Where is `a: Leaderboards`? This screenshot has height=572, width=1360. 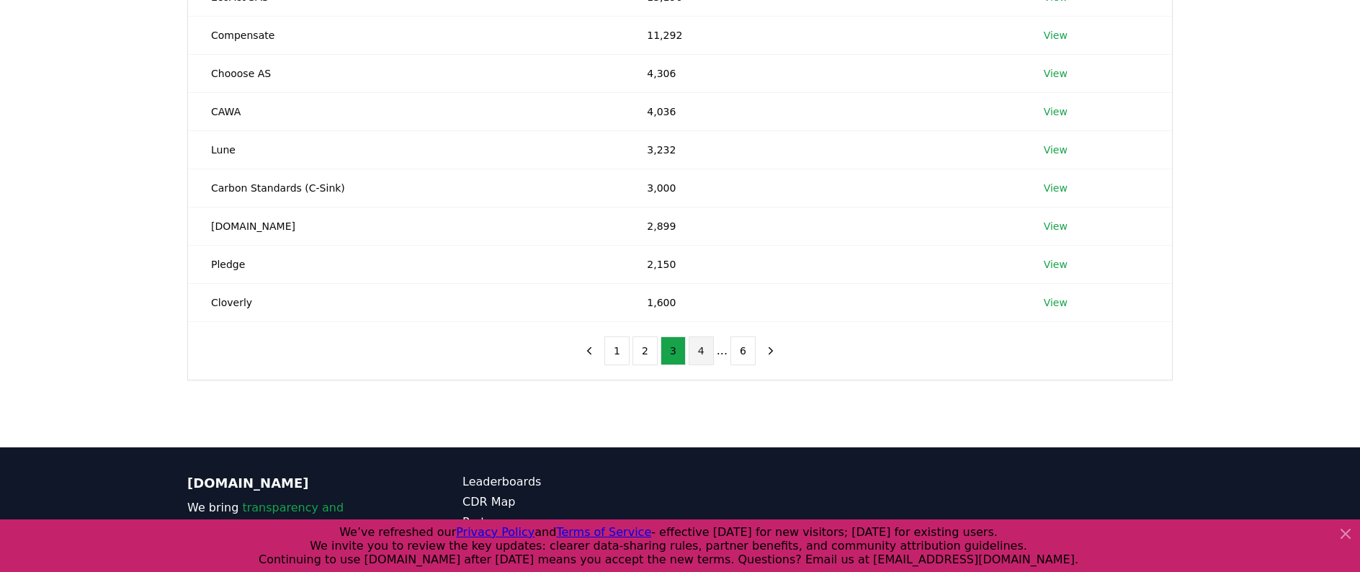
a: Leaderboards is located at coordinates (571, 482).